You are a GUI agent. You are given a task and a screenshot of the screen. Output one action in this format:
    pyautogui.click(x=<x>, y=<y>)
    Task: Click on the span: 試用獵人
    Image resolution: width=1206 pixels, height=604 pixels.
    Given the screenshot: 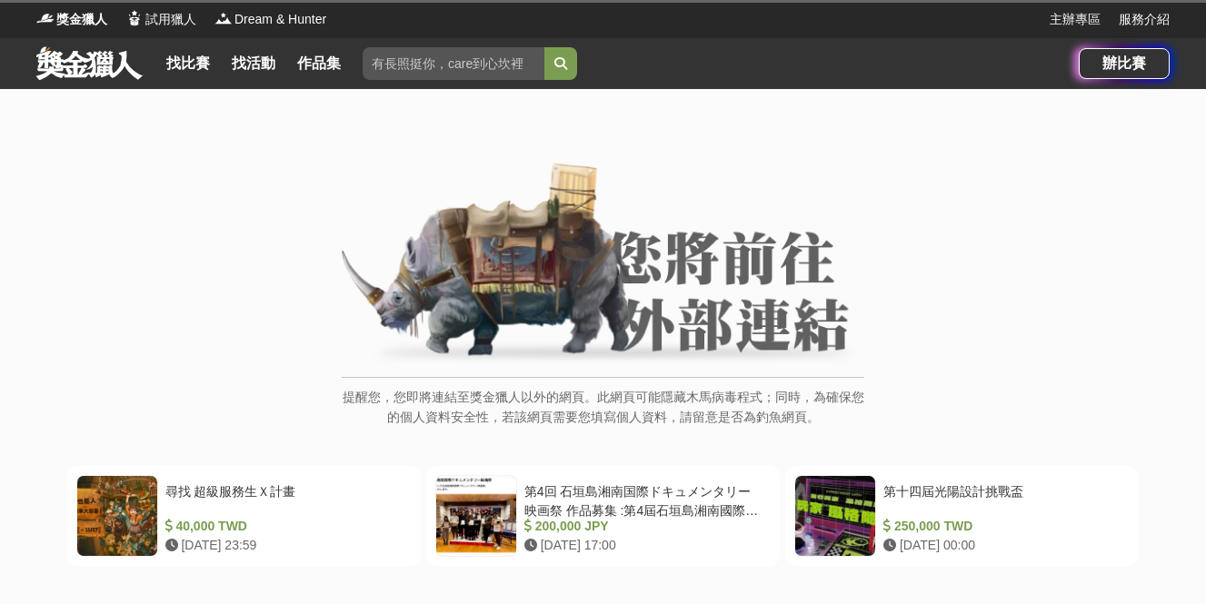 What is the action you would take?
    pyautogui.click(x=171, y=19)
    